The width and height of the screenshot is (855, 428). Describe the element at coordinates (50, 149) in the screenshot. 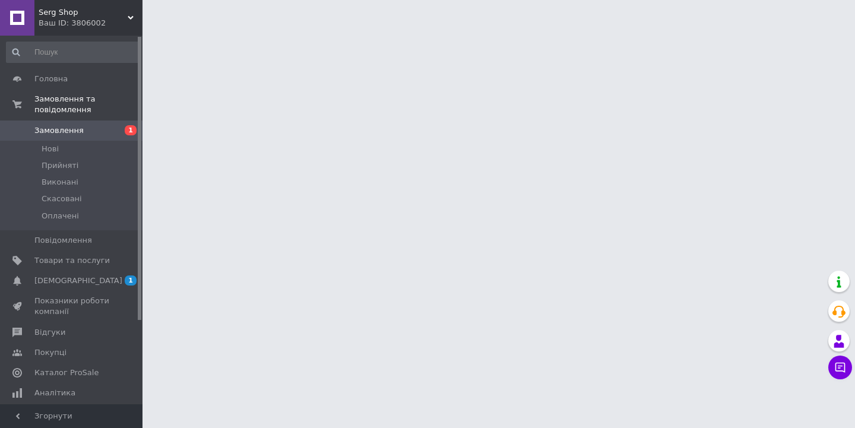

I see `span: Нові` at that location.